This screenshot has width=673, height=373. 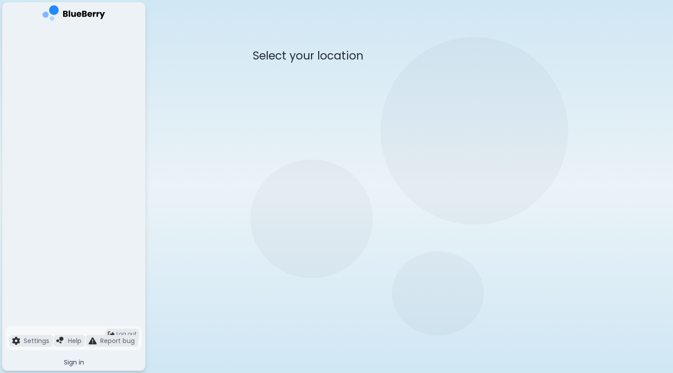 What do you see at coordinates (74, 362) in the screenshot?
I see `button: Sign in` at bounding box center [74, 362].